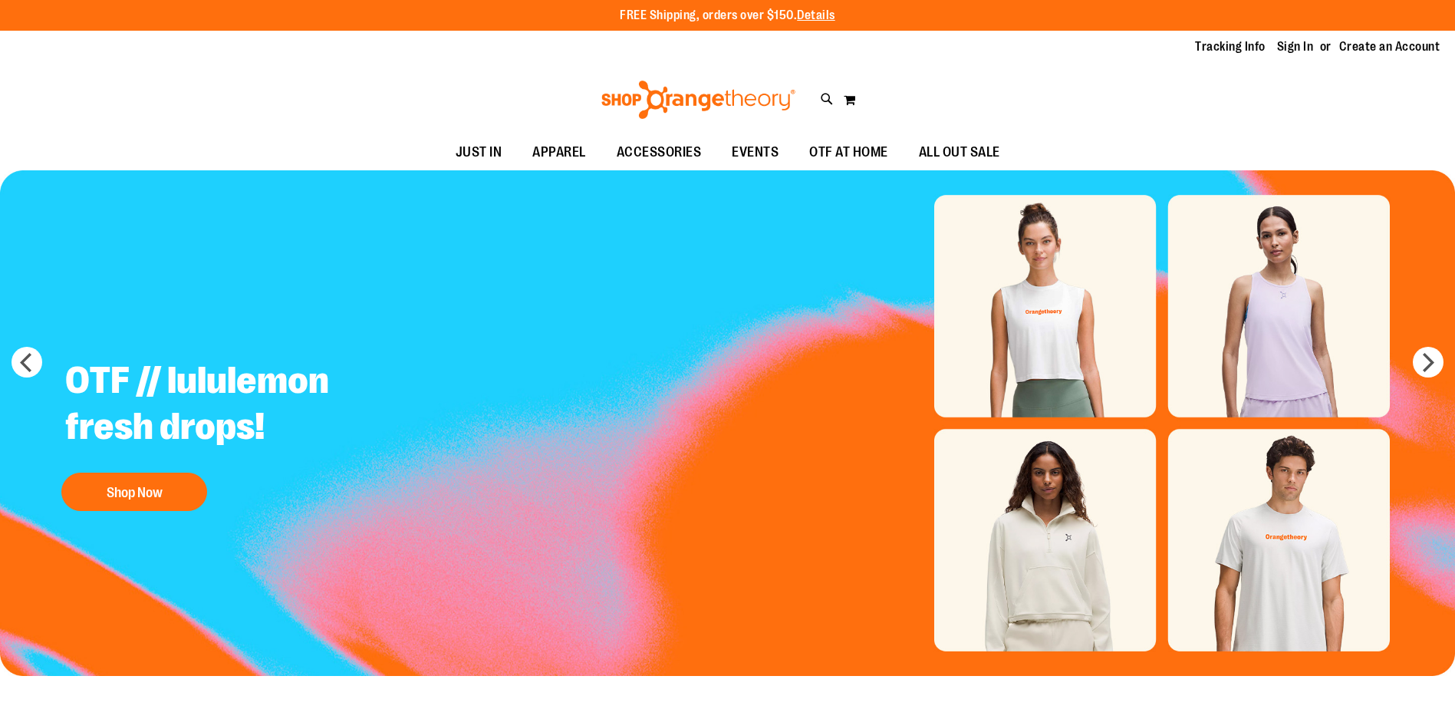 The image size is (1455, 709). What do you see at coordinates (1296, 47) in the screenshot?
I see `a: Sign In` at bounding box center [1296, 47].